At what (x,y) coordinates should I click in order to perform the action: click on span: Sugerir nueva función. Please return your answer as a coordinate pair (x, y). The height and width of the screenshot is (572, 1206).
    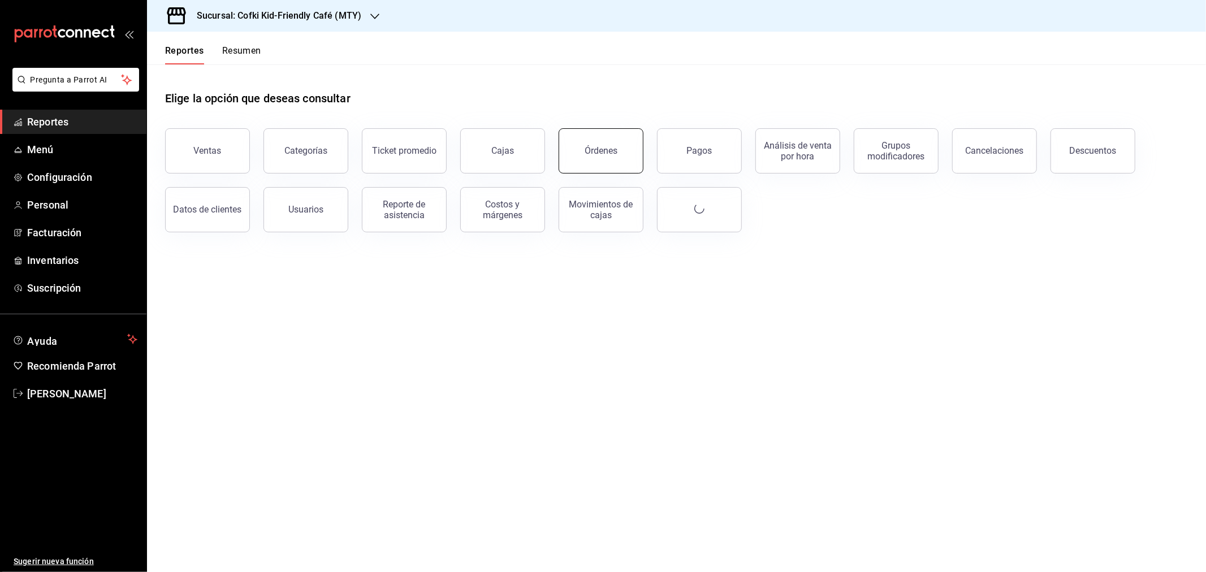
    Looking at the image, I should click on (75, 561).